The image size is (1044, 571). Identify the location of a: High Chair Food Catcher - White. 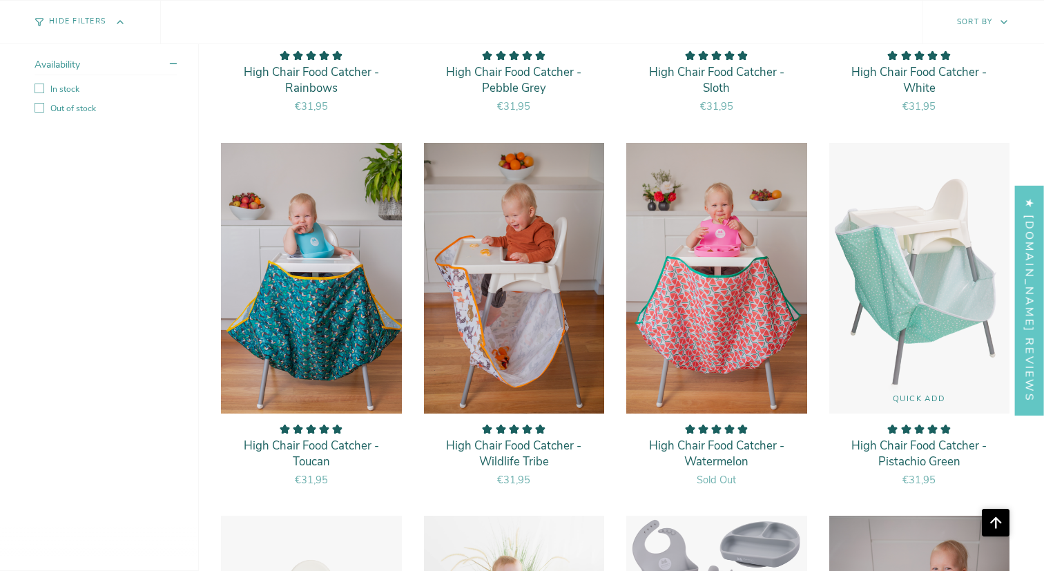
(920, 82).